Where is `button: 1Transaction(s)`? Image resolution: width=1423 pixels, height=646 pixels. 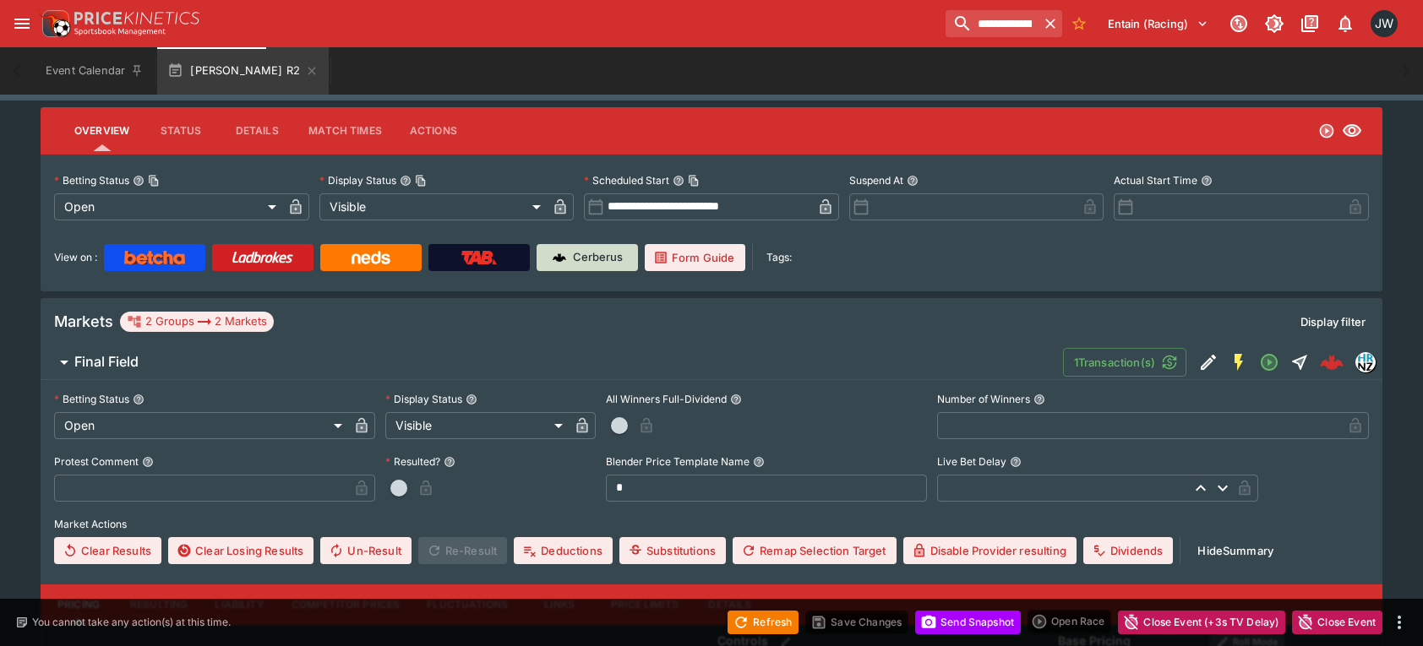 button: 1Transaction(s) is located at coordinates (1125, 362).